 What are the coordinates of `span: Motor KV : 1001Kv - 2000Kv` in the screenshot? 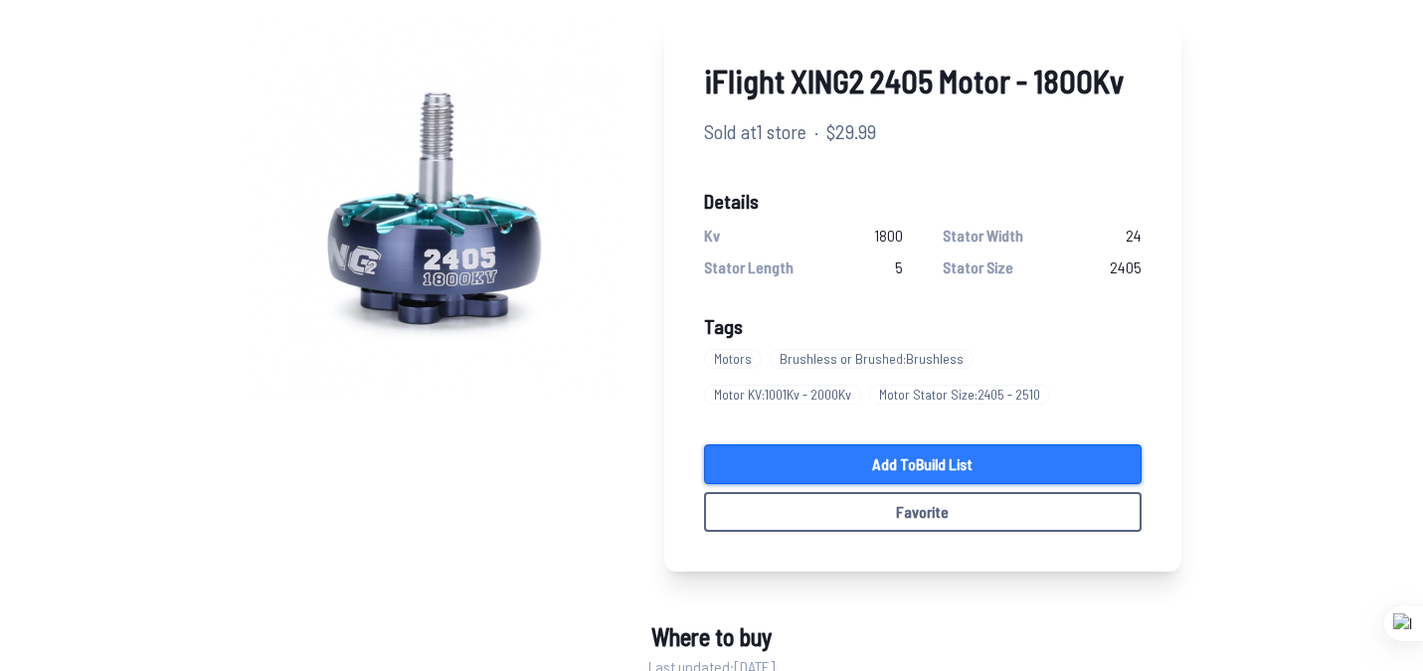 It's located at (782, 395).